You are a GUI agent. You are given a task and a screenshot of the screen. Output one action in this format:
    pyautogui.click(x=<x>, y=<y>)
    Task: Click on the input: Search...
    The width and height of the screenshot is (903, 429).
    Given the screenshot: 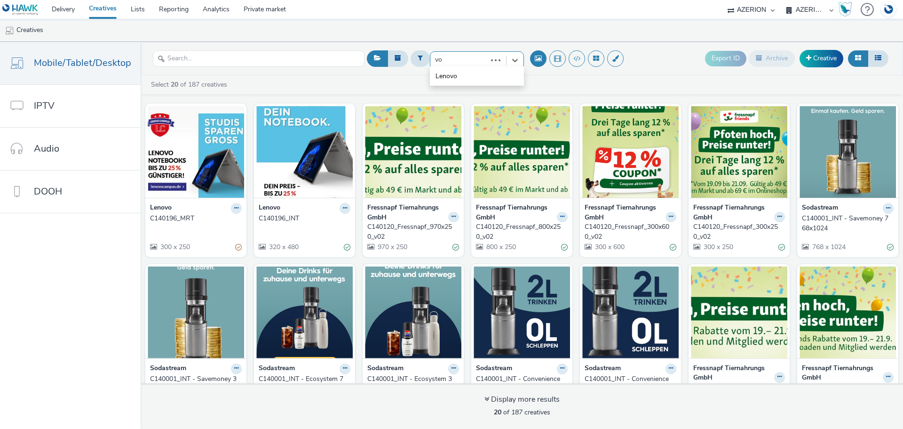 What is the action you would take?
    pyautogui.click(x=259, y=58)
    